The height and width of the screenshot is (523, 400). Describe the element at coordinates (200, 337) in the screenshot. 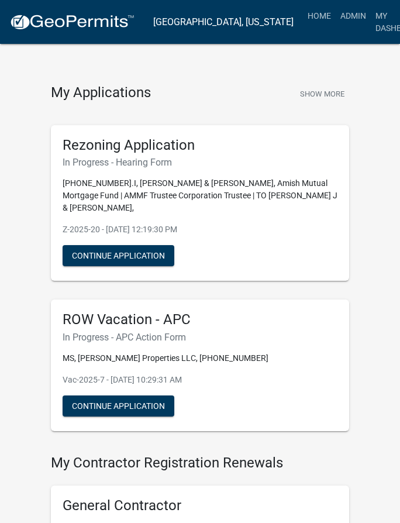

I see `h6: In Progress - APC Action Form` at that location.